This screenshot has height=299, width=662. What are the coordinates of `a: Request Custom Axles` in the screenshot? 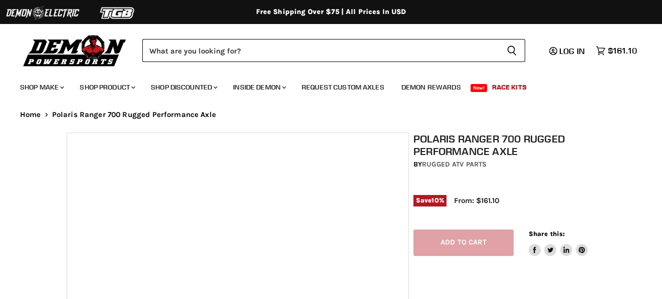 It's located at (343, 87).